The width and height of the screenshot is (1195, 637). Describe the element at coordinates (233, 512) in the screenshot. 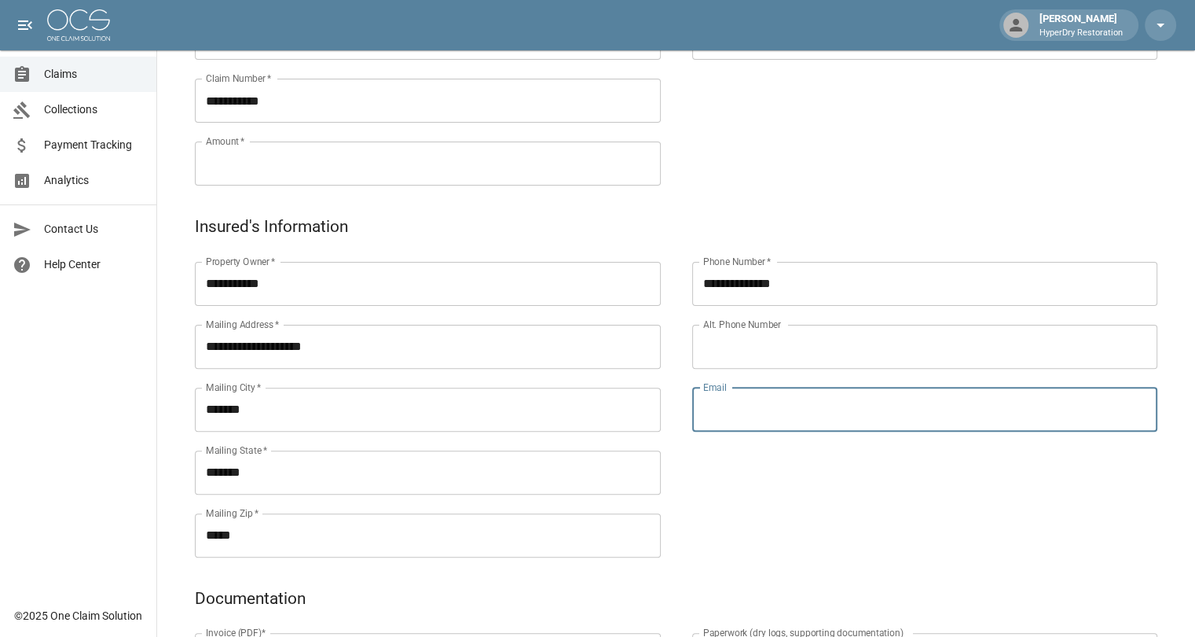

I see `label: Mailing Zip` at that location.